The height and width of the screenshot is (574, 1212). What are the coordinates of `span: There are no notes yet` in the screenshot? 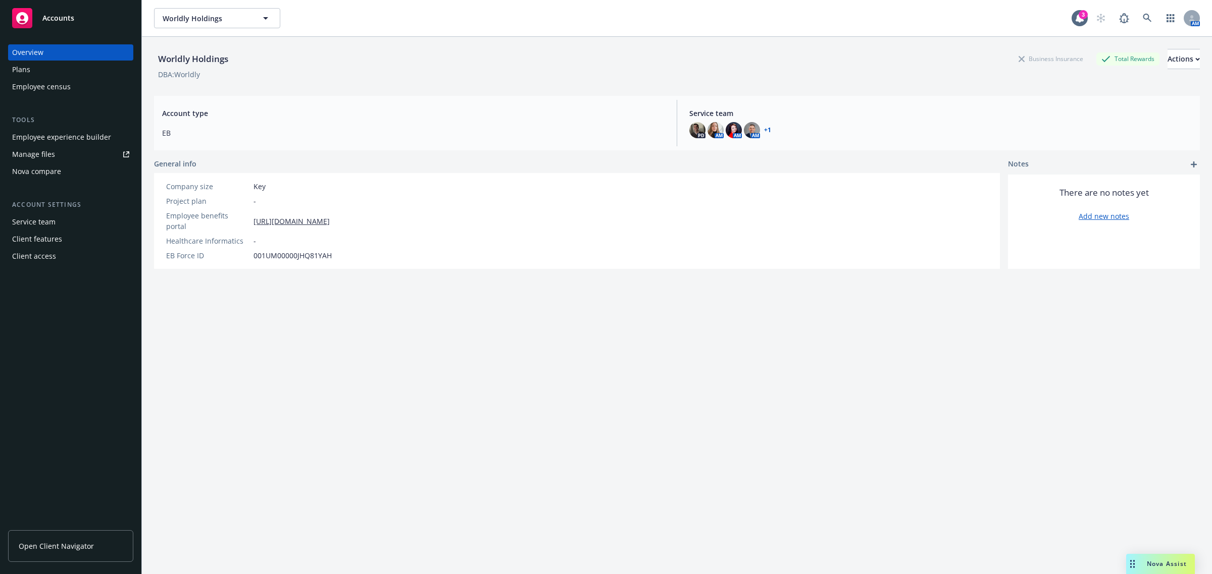 It's located at (1104, 193).